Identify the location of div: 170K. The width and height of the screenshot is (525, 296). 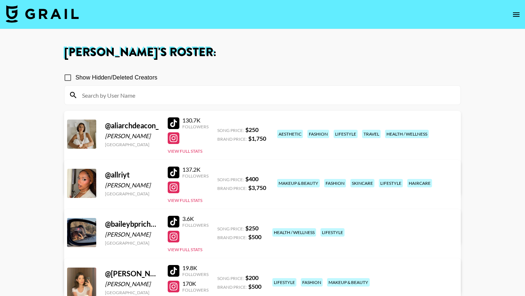
(195, 284).